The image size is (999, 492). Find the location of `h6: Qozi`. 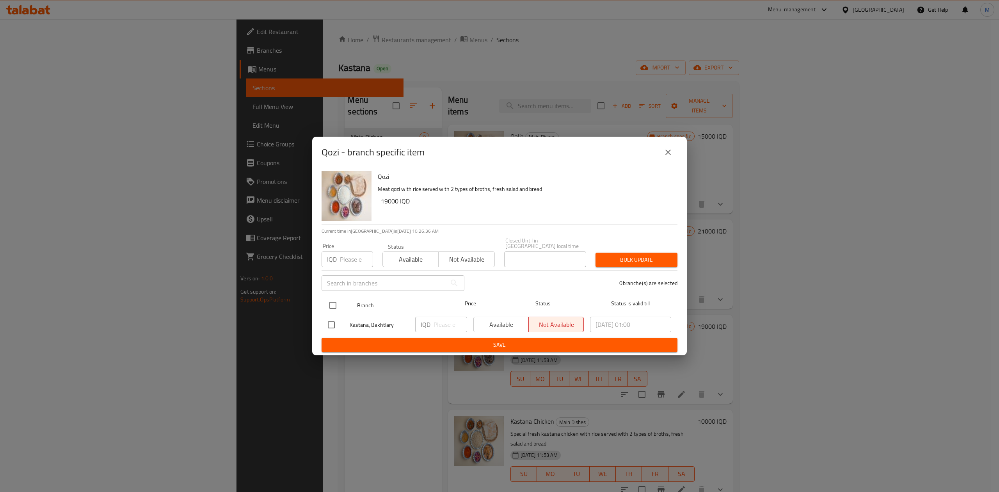

h6: Qozi is located at coordinates (525, 176).